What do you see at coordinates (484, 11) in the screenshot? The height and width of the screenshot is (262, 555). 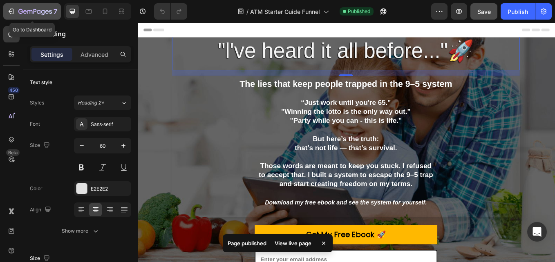 I see `button: Save` at bounding box center [484, 11].